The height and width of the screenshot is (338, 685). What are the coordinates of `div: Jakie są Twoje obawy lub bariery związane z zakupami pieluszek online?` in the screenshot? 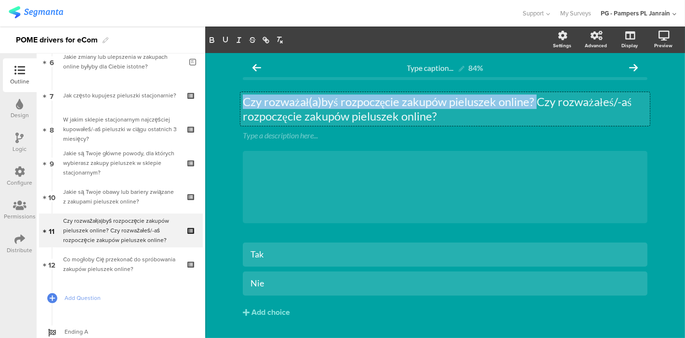 It's located at (120, 197).